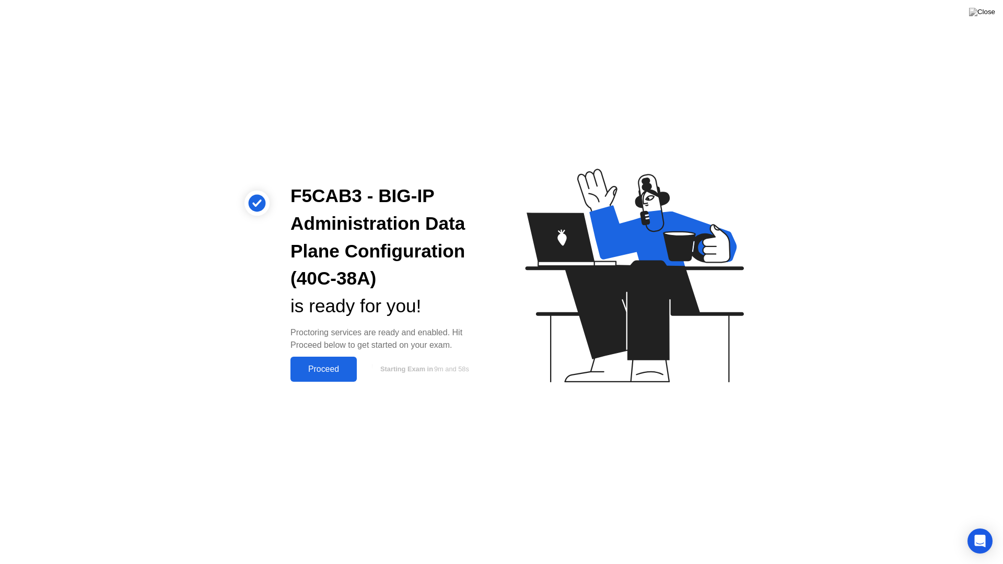 The image size is (1003, 564). What do you see at coordinates (423, 369) in the screenshot?
I see `button: Starting Exam in9m and 58s` at bounding box center [423, 369].